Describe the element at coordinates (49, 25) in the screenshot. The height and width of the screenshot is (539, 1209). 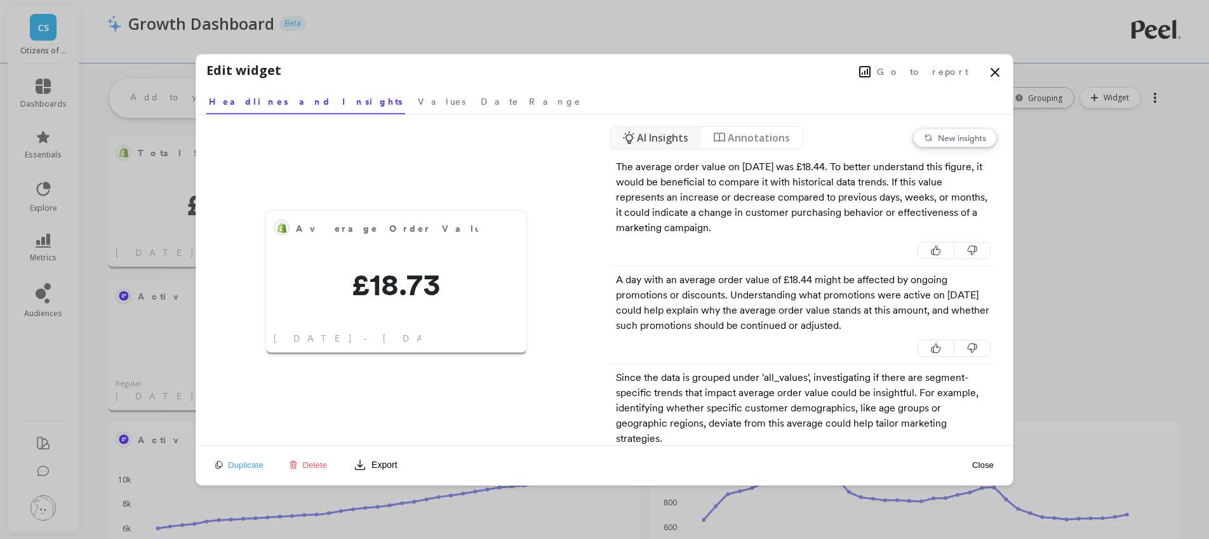
I see `div: v 4.0.25` at that location.